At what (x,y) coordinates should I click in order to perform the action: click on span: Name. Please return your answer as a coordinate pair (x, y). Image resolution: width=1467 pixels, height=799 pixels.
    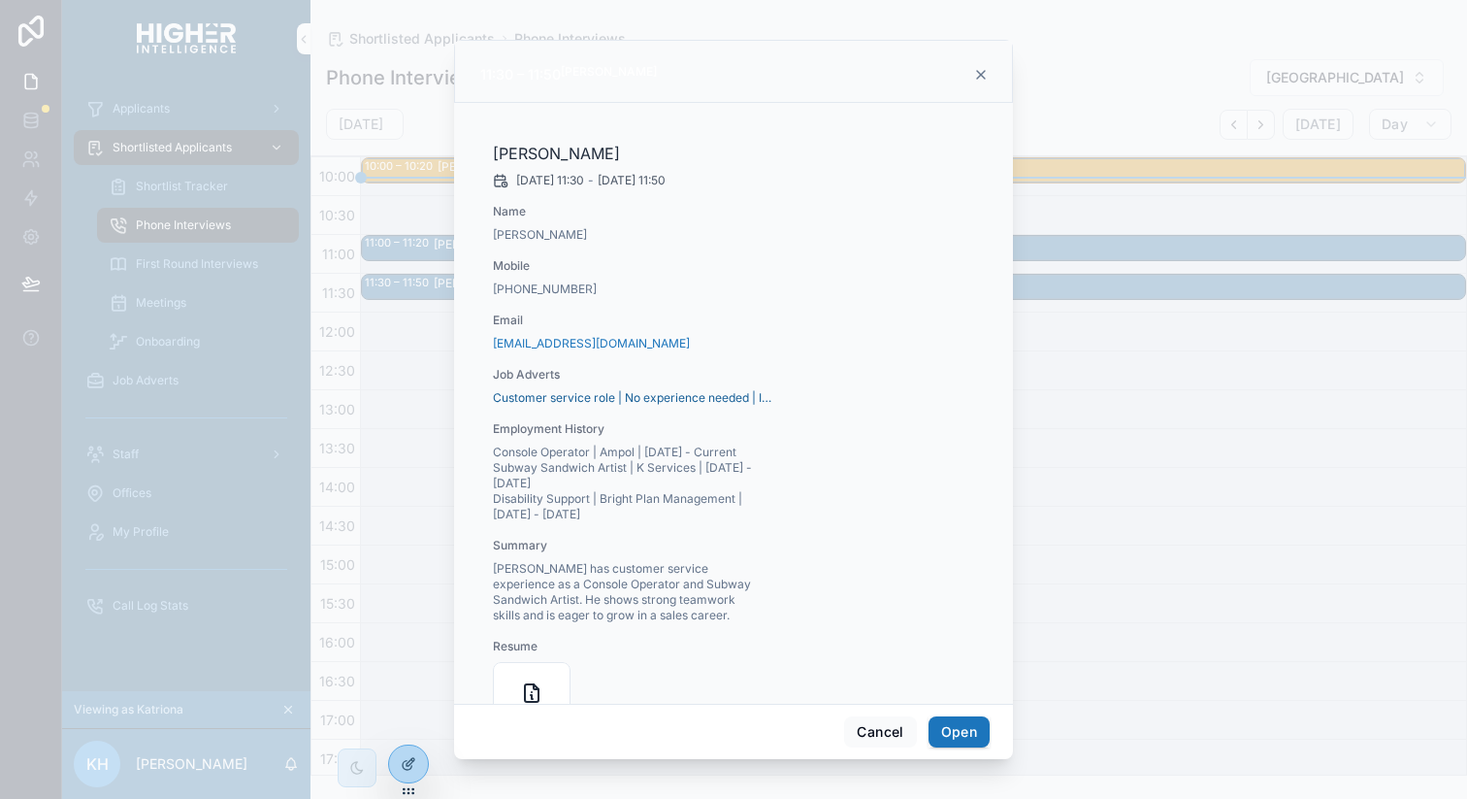
    Looking at the image, I should click on (633, 212).